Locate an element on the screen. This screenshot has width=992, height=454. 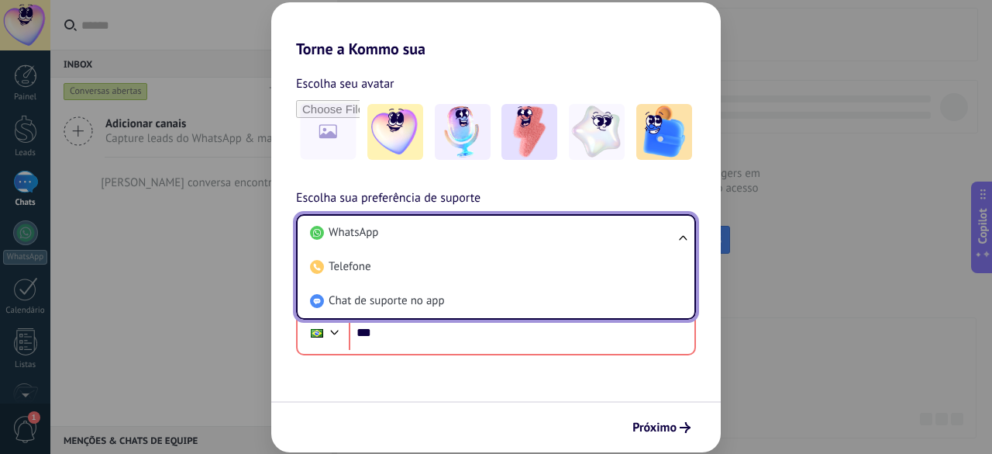
img: -2.jpeg is located at coordinates (463, 132).